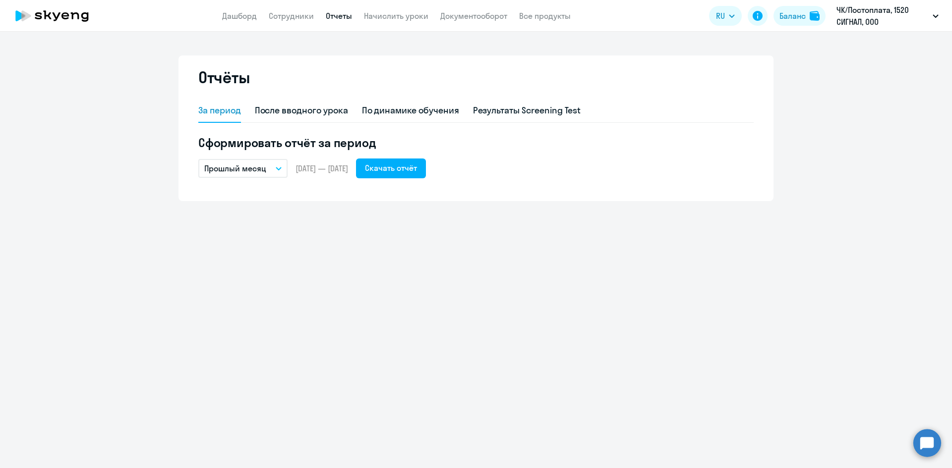 Image resolution: width=952 pixels, height=468 pixels. I want to click on p: Прошлый месяц, so click(235, 169).